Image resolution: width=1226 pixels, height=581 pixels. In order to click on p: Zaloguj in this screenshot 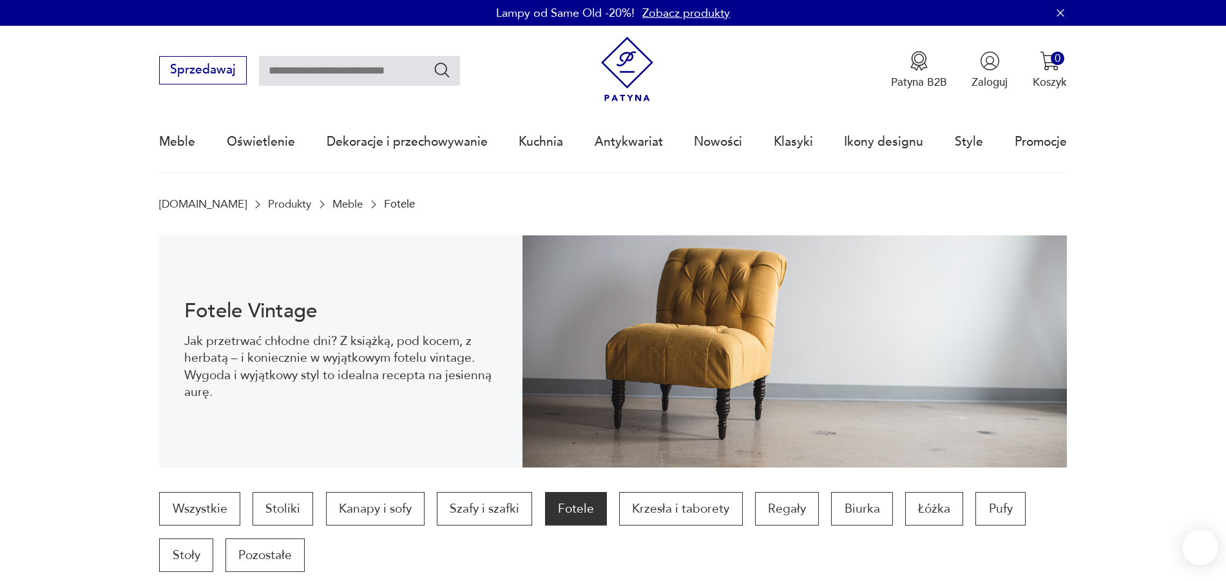, I will do `click(990, 82)`.